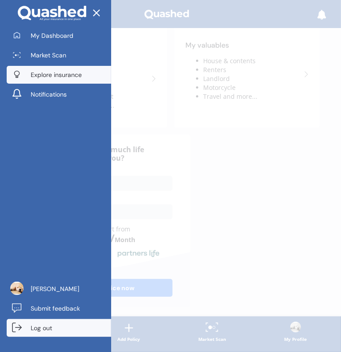 Image resolution: width=341 pixels, height=352 pixels. I want to click on a: Explore insurance, so click(59, 75).